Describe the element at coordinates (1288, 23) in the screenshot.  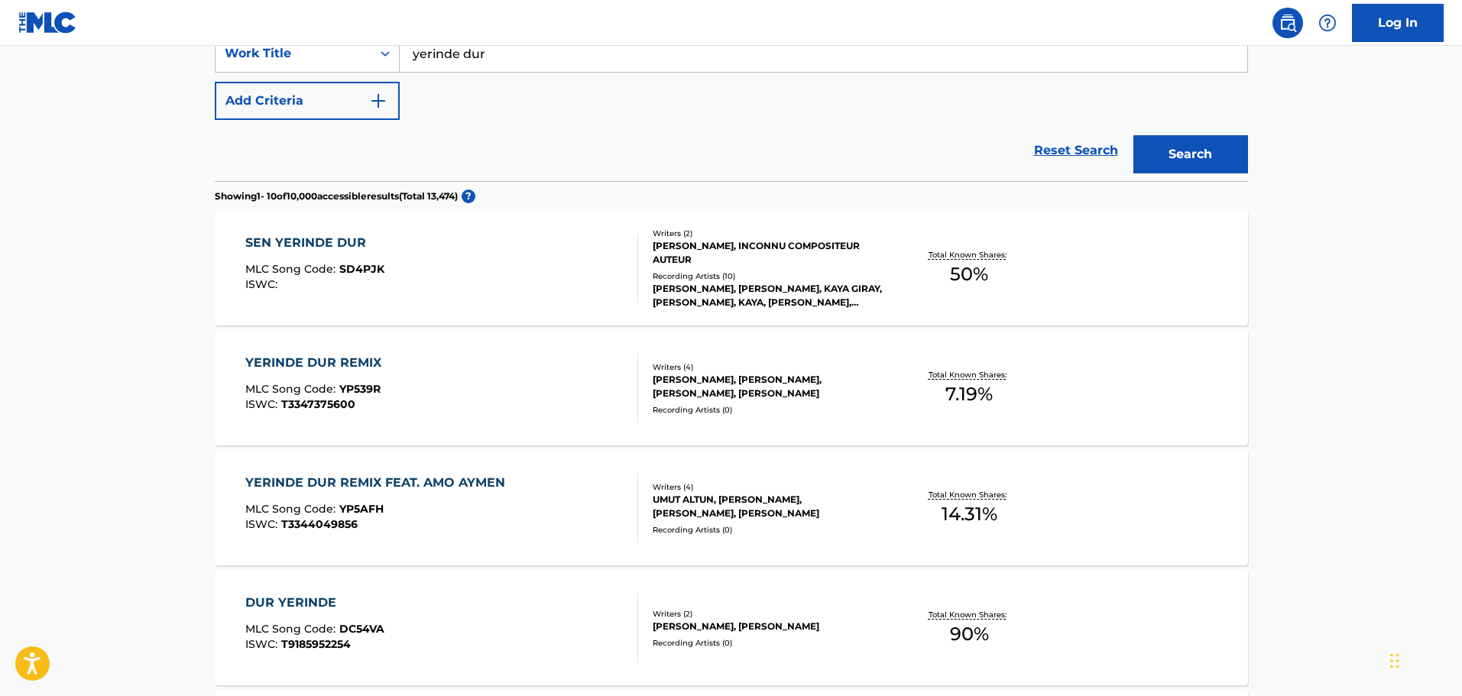
I see `img: search` at that location.